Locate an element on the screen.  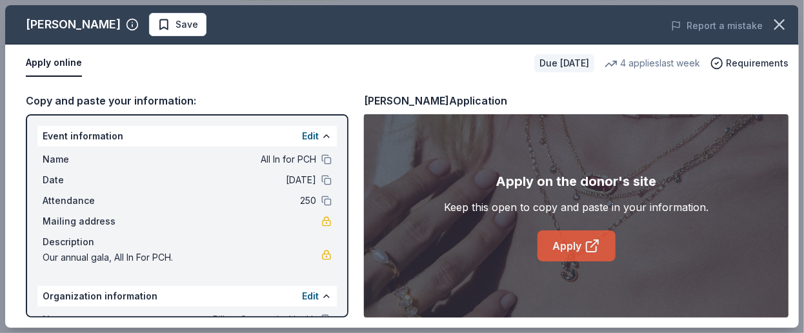
button: Apply online is located at coordinates (54, 63).